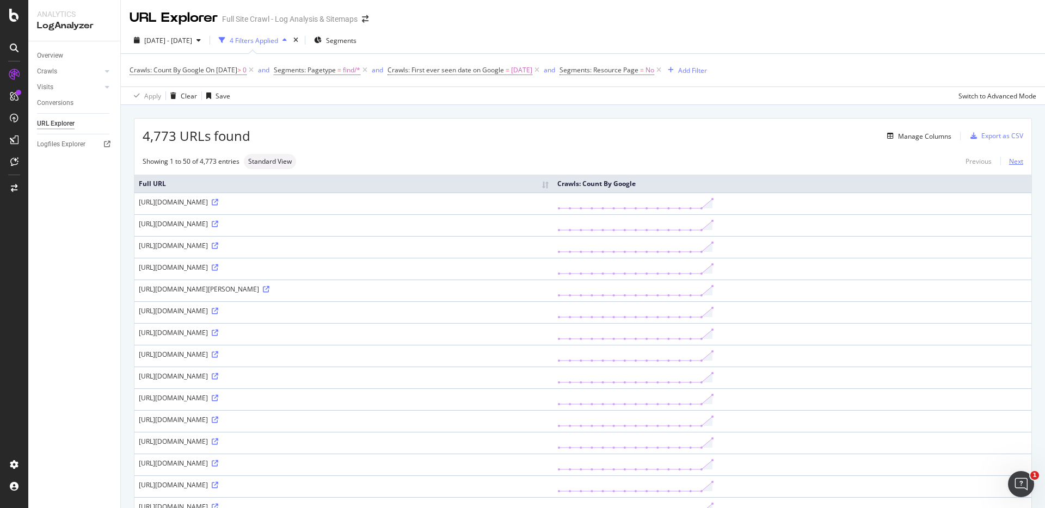  What do you see at coordinates (599, 70) in the screenshot?
I see `span: Segments: Resource Page` at bounding box center [599, 70].